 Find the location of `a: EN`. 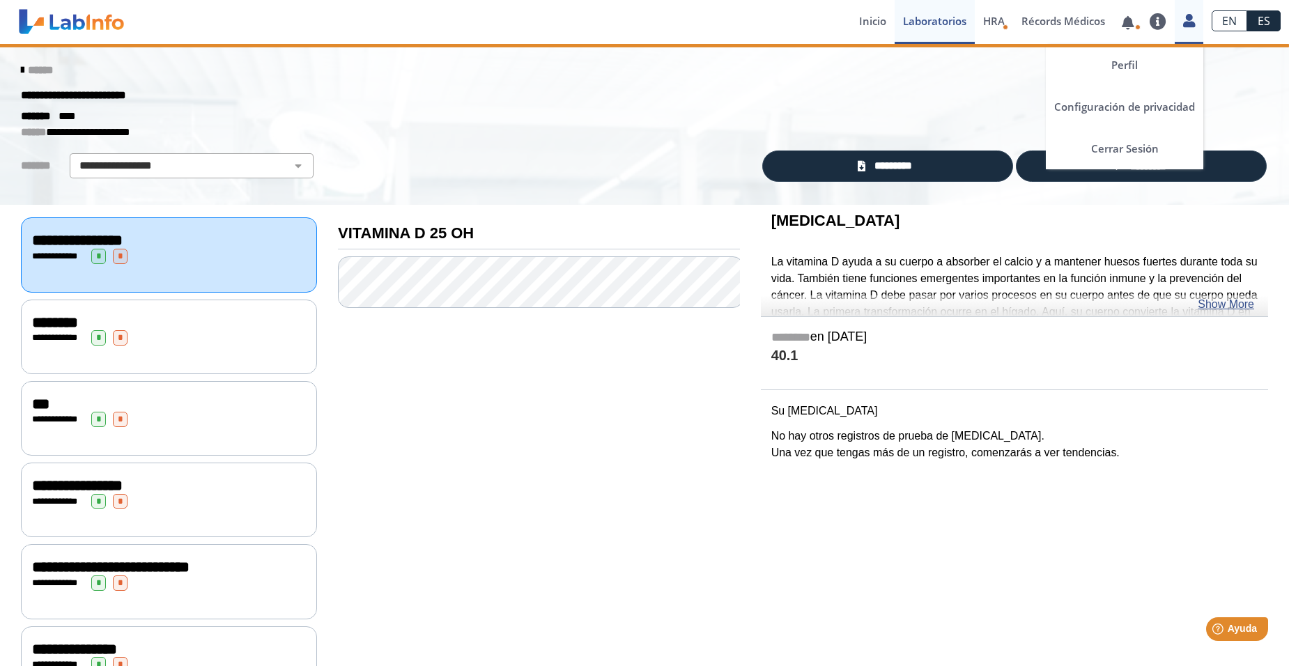

a: EN is located at coordinates (1229, 21).